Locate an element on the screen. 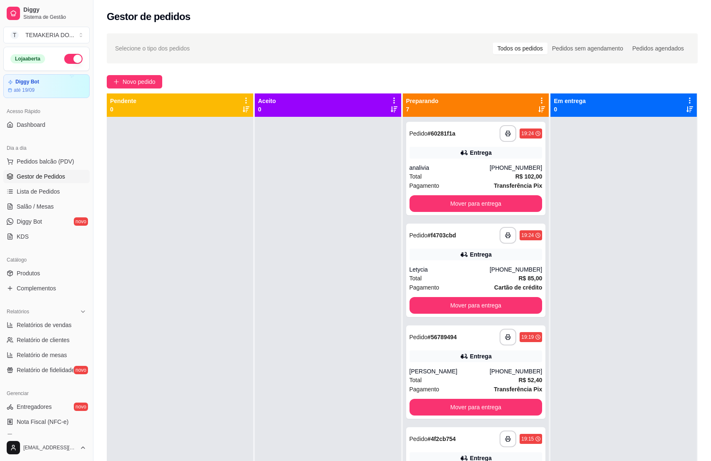 The width and height of the screenshot is (711, 461). span: Pedidos balcão (PDV) is located at coordinates (45, 161).